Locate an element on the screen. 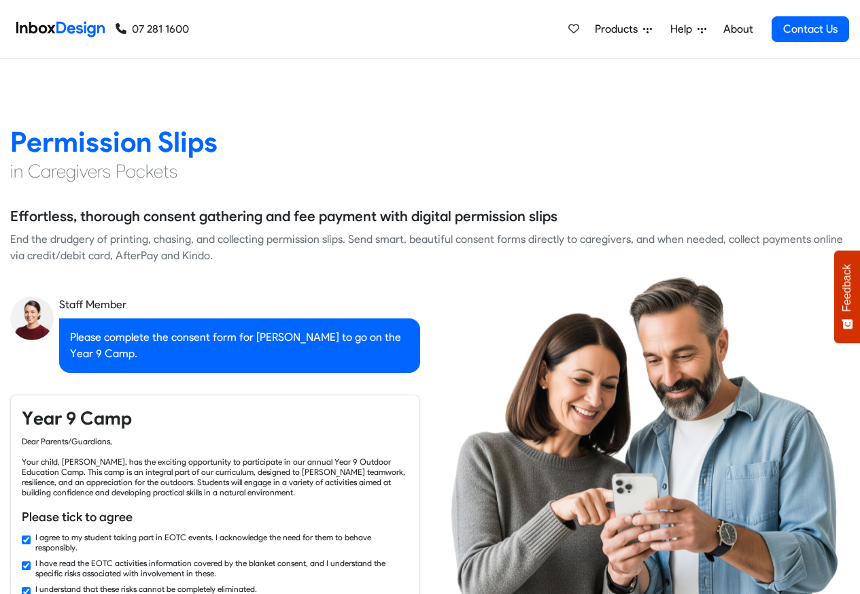 This screenshot has width=860, height=594. span: Products is located at coordinates (619, 29).